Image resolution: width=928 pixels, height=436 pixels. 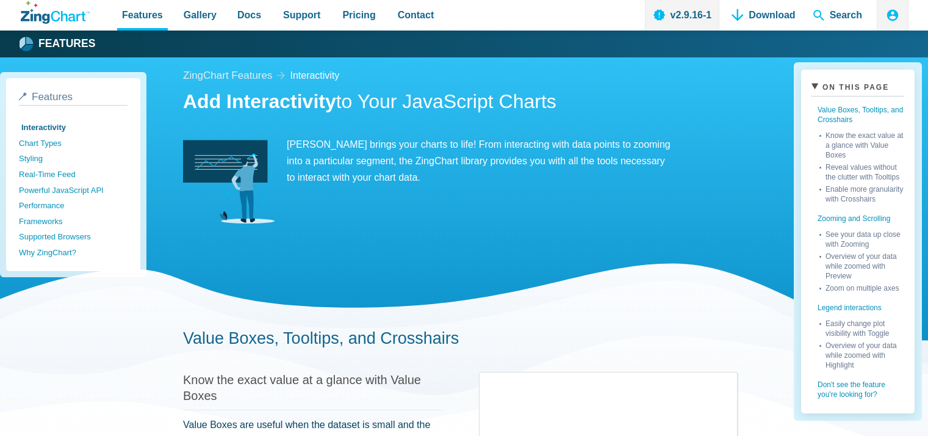 I want to click on a: Real-Time Feed, so click(x=73, y=175).